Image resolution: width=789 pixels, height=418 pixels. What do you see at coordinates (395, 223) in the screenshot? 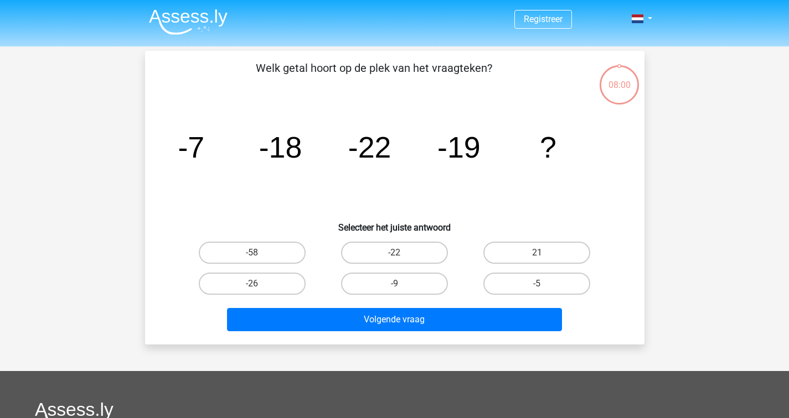
I see `h6: Selecteer het juiste antwoord` at bounding box center [395, 223].